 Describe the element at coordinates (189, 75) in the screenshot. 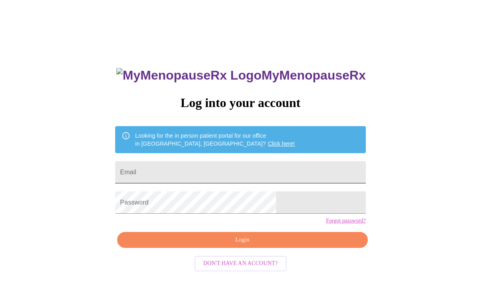

I see `img: MyMenopauseRx Logo` at that location.